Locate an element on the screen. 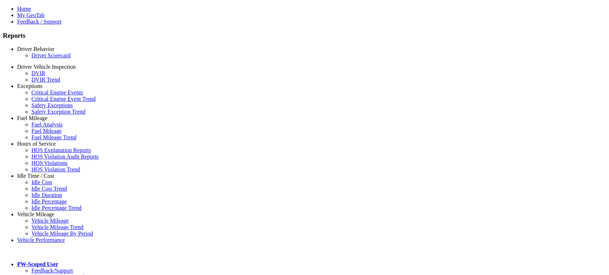 This screenshot has height=275, width=609. a: DVIR is located at coordinates (38, 73).